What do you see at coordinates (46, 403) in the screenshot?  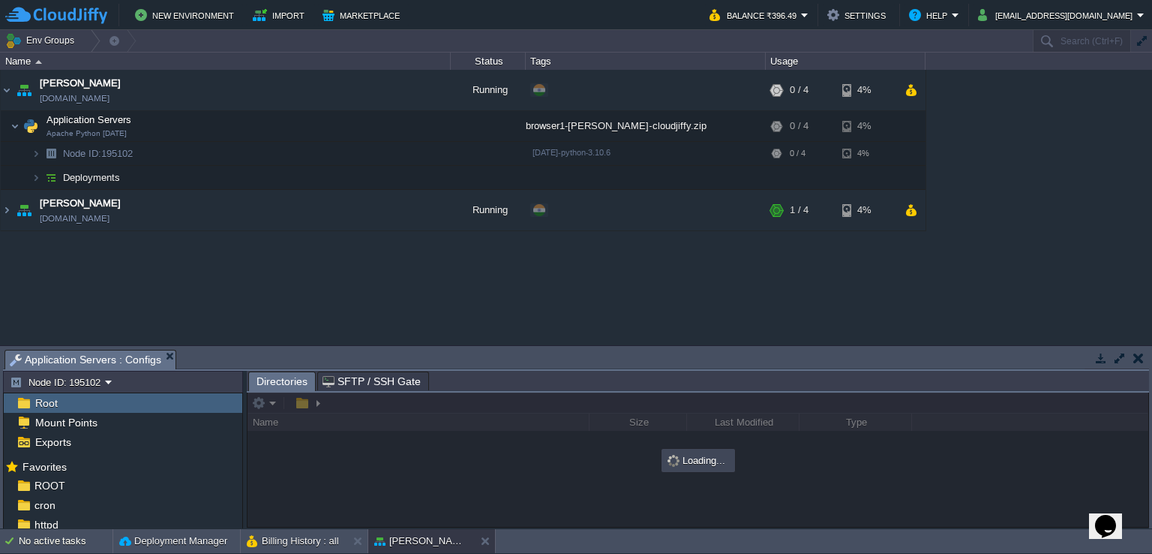 I see `span: Root` at bounding box center [46, 403].